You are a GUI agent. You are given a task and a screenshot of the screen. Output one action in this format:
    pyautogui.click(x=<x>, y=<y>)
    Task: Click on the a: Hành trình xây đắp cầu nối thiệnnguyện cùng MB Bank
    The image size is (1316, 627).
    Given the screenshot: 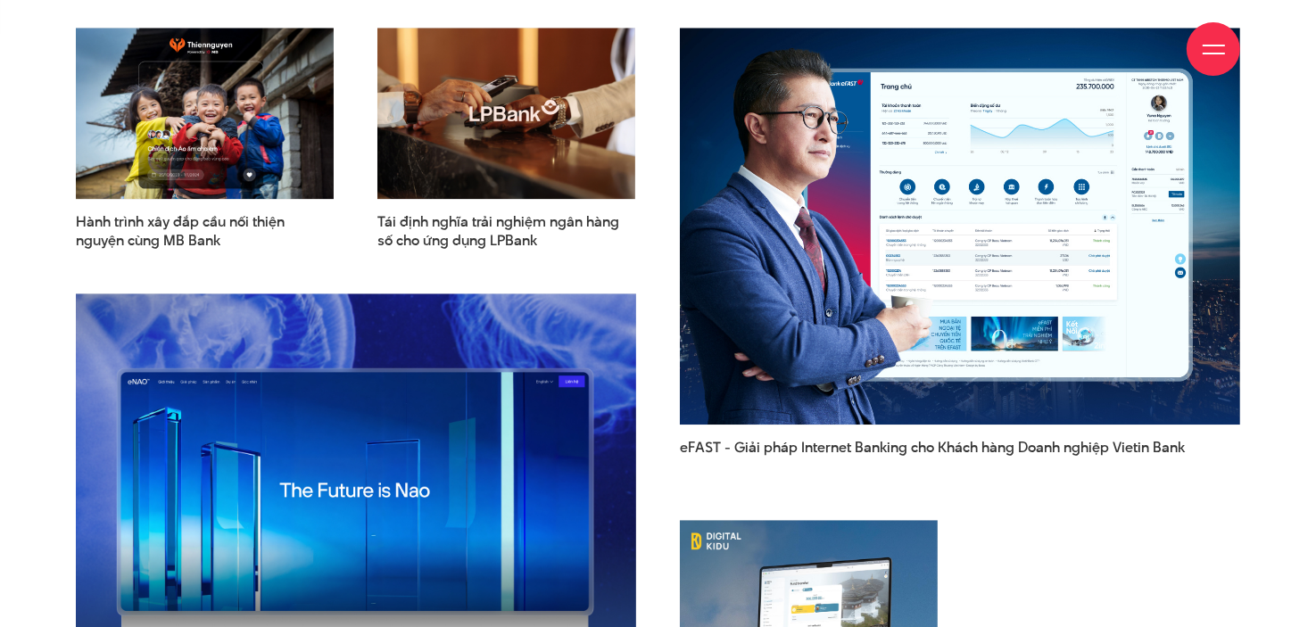 What is the action you would take?
    pyautogui.click(x=204, y=231)
    